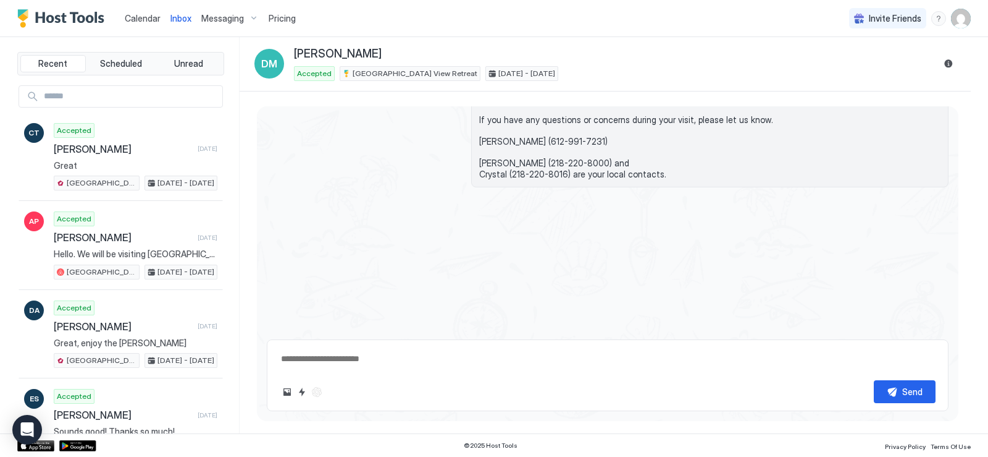 Image resolution: width=988 pixels, height=457 pixels. Describe the element at coordinates (34, 398) in the screenshot. I see `span: ES` at that location.